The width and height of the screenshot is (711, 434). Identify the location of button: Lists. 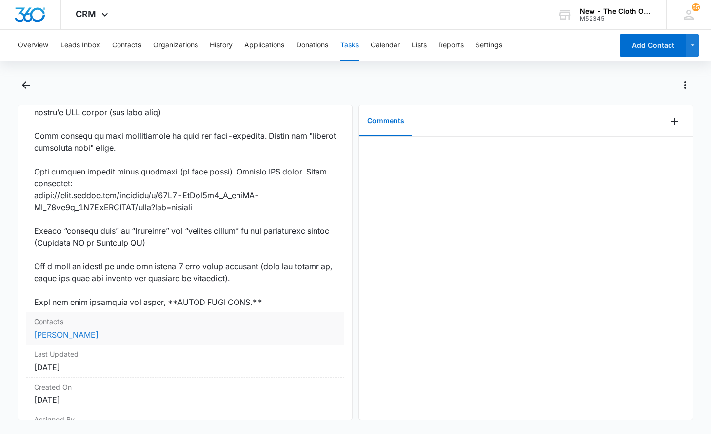
(419, 45).